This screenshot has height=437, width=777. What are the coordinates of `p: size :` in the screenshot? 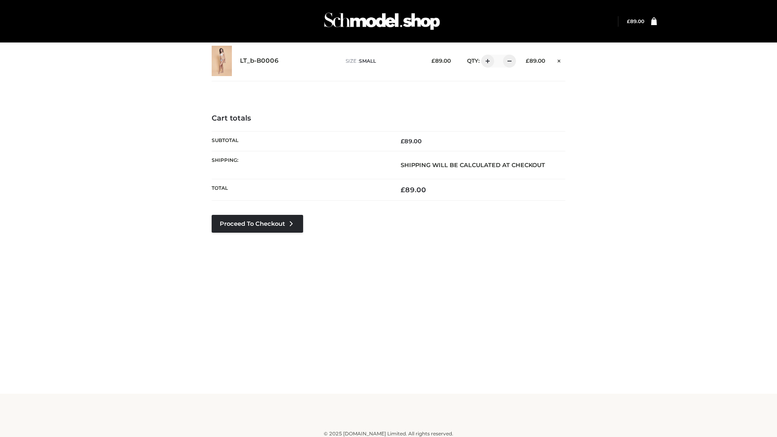 It's located at (382, 61).